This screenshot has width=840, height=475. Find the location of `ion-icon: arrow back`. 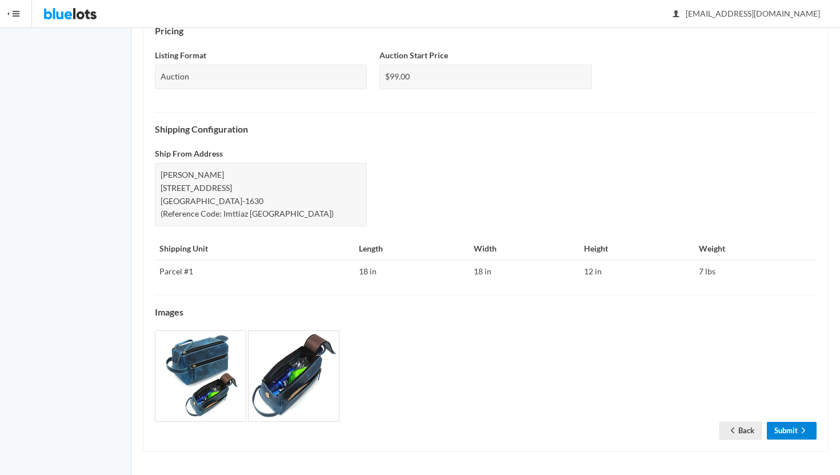

ion-icon: arrow back is located at coordinates (732, 431).